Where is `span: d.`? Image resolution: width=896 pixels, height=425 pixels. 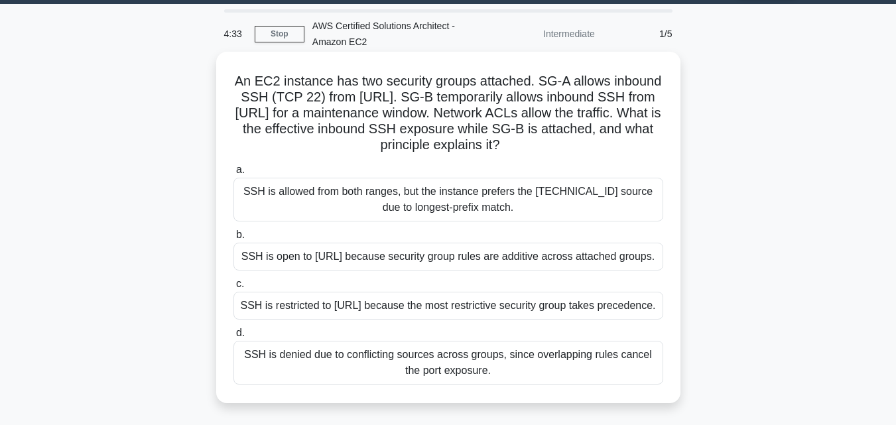 span: d. is located at coordinates (240, 332).